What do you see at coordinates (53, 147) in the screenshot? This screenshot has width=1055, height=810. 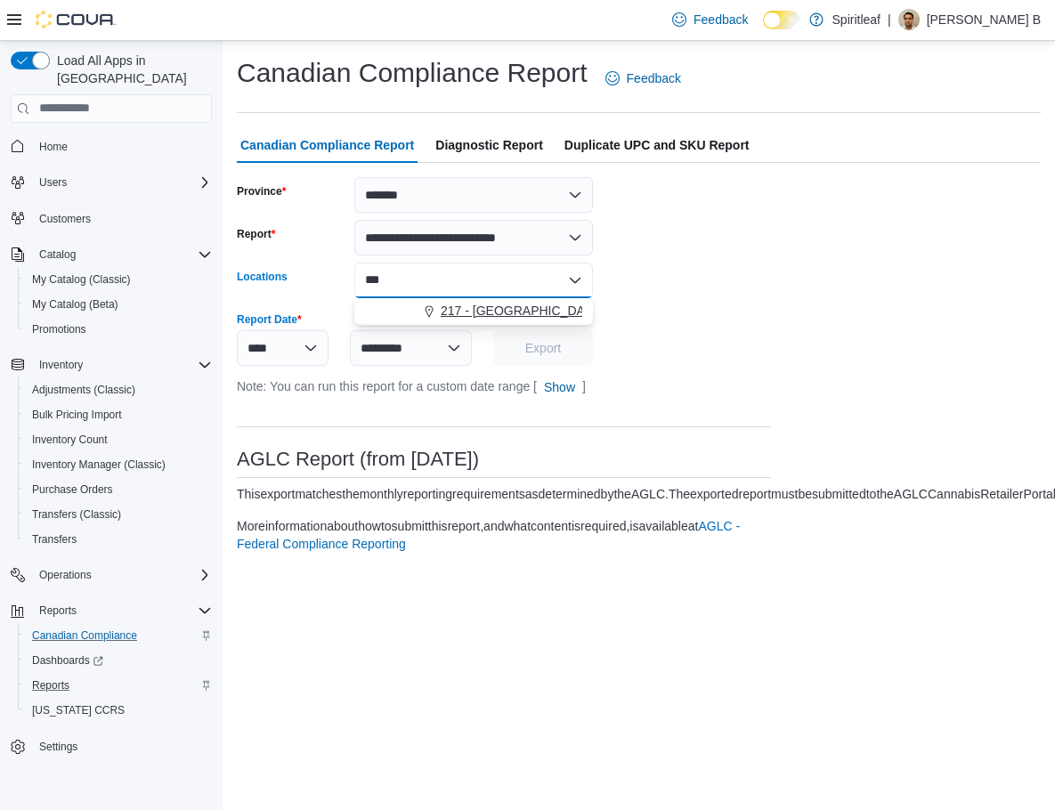 I see `a: Home` at bounding box center [53, 147].